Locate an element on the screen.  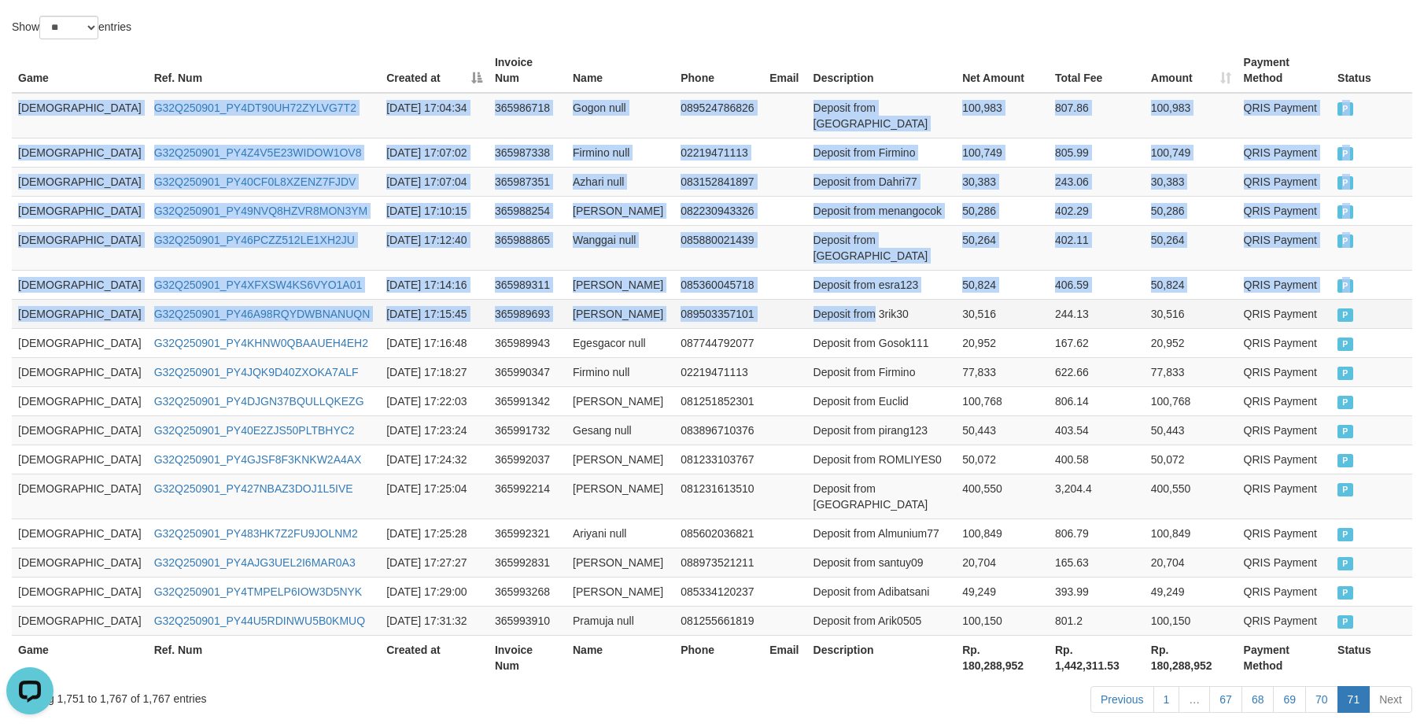
td: 406.59 is located at coordinates (1097, 284).